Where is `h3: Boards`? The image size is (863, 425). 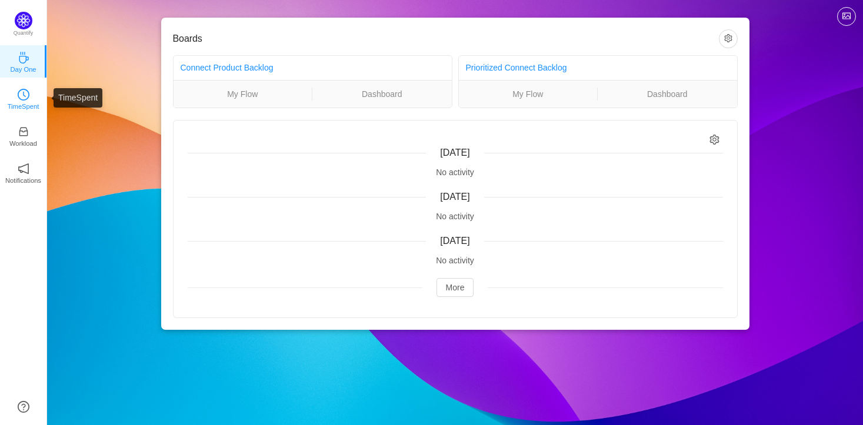 h3: Boards is located at coordinates (446, 39).